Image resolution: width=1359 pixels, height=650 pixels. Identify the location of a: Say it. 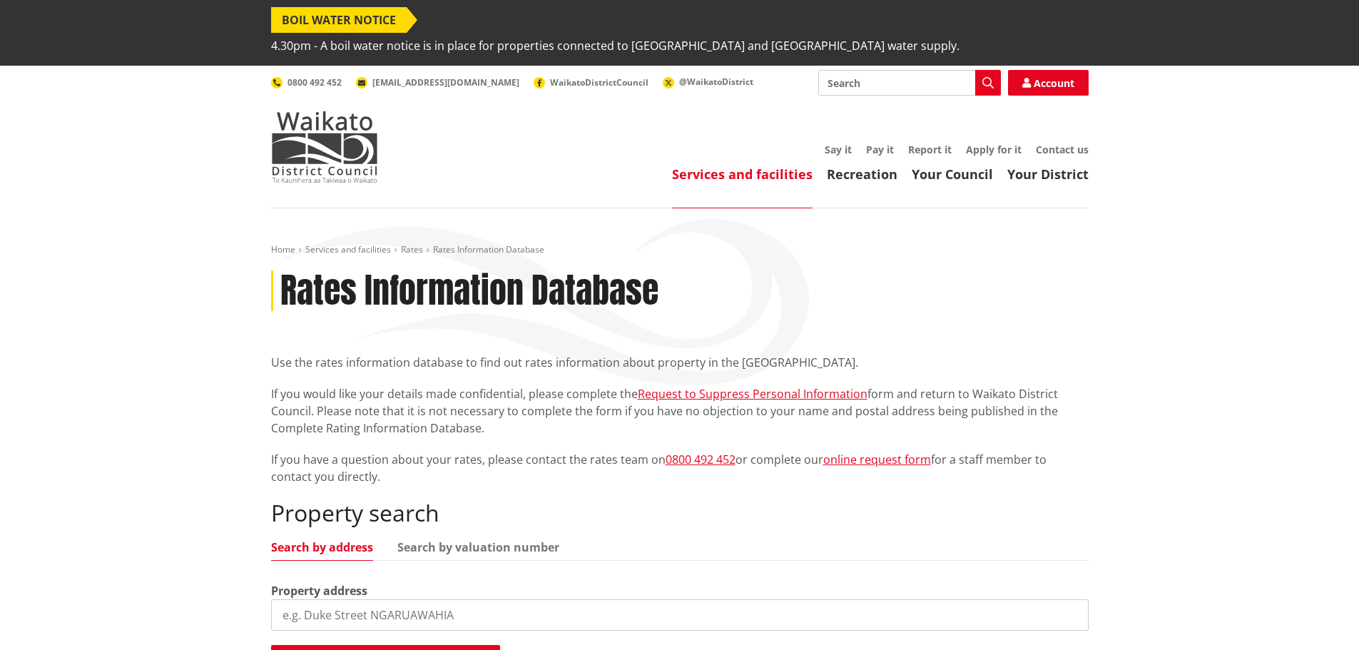
(838, 149).